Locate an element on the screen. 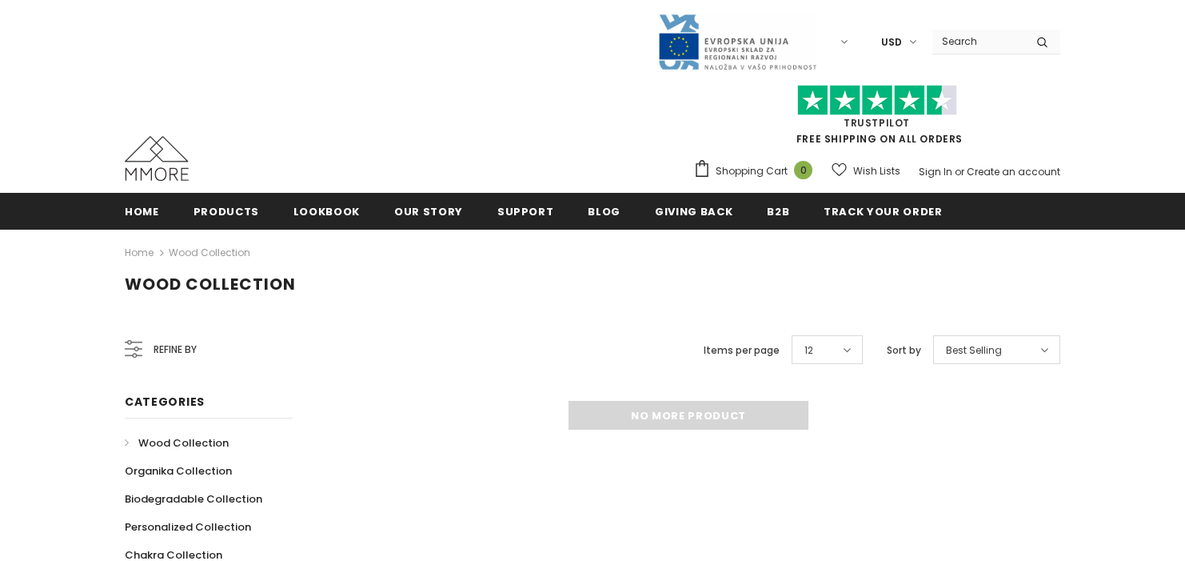 This screenshot has width=1185, height=561. a: Products is located at coordinates (226, 210).